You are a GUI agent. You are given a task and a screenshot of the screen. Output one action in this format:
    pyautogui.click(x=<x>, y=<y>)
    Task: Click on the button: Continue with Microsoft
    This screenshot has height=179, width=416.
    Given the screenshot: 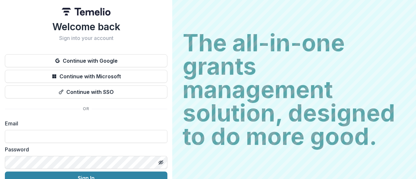 What is the action you would take?
    pyautogui.click(x=86, y=76)
    